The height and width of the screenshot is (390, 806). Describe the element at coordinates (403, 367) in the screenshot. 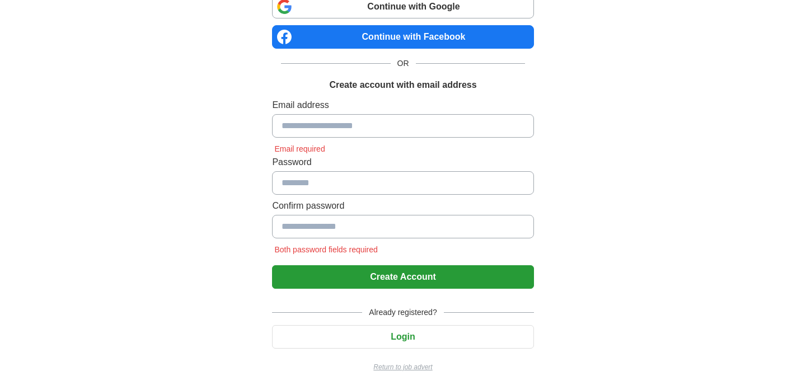

I see `p: Return to job advert` at that location.